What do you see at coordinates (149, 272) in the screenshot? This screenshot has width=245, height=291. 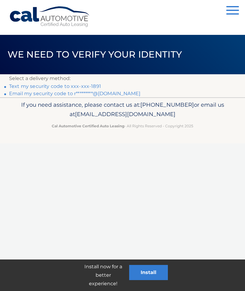 I see `button: Install` at bounding box center [149, 272].